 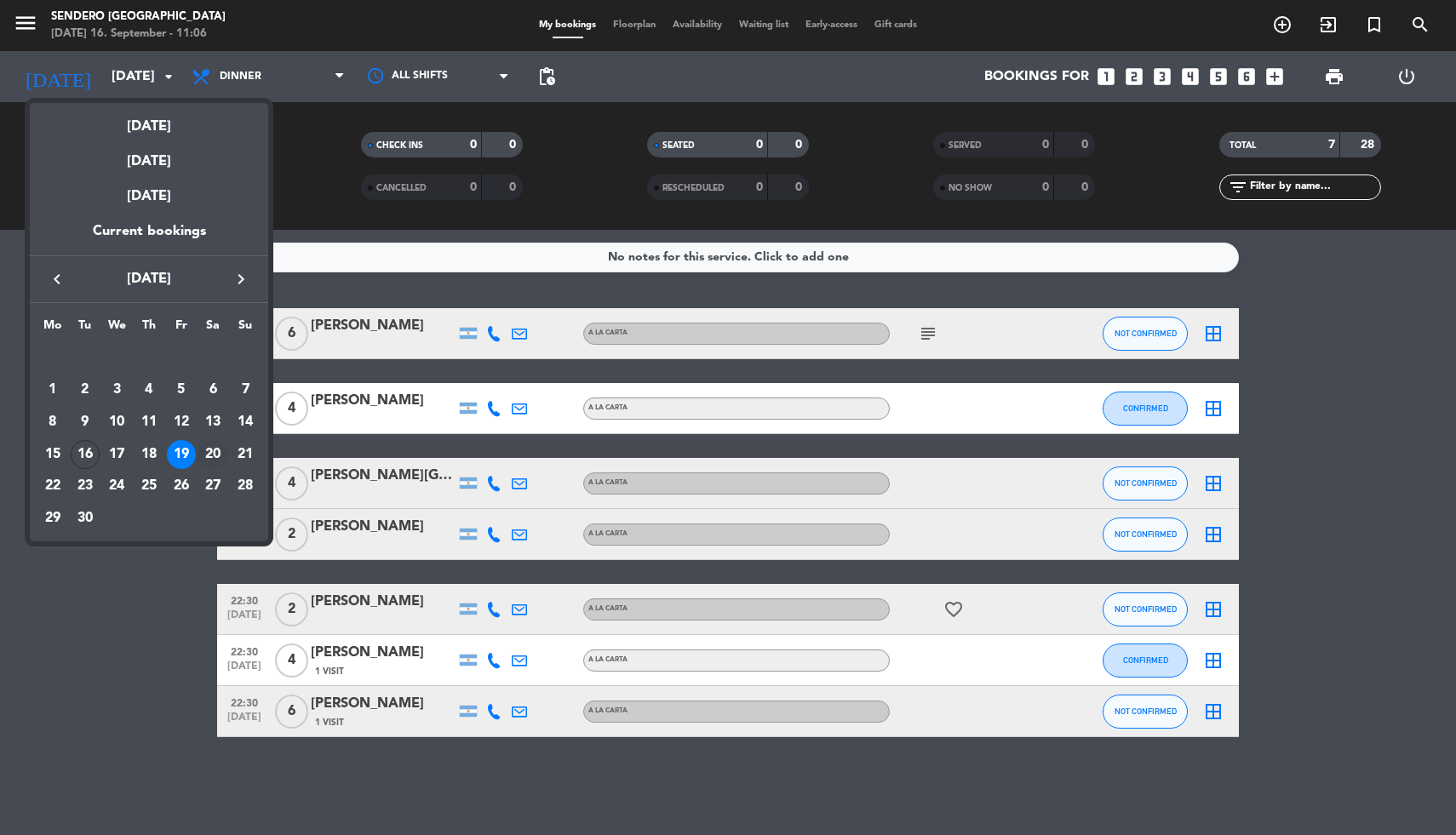 I want to click on i: keyboard_arrow_right, so click(x=241, y=280).